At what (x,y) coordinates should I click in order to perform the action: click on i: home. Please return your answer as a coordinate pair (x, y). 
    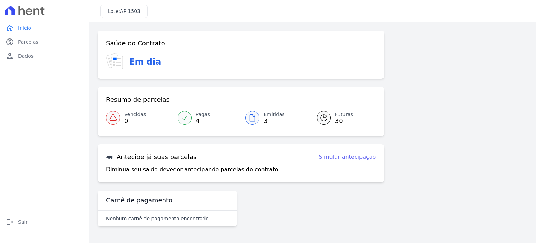
    Looking at the image, I should click on (10, 28).